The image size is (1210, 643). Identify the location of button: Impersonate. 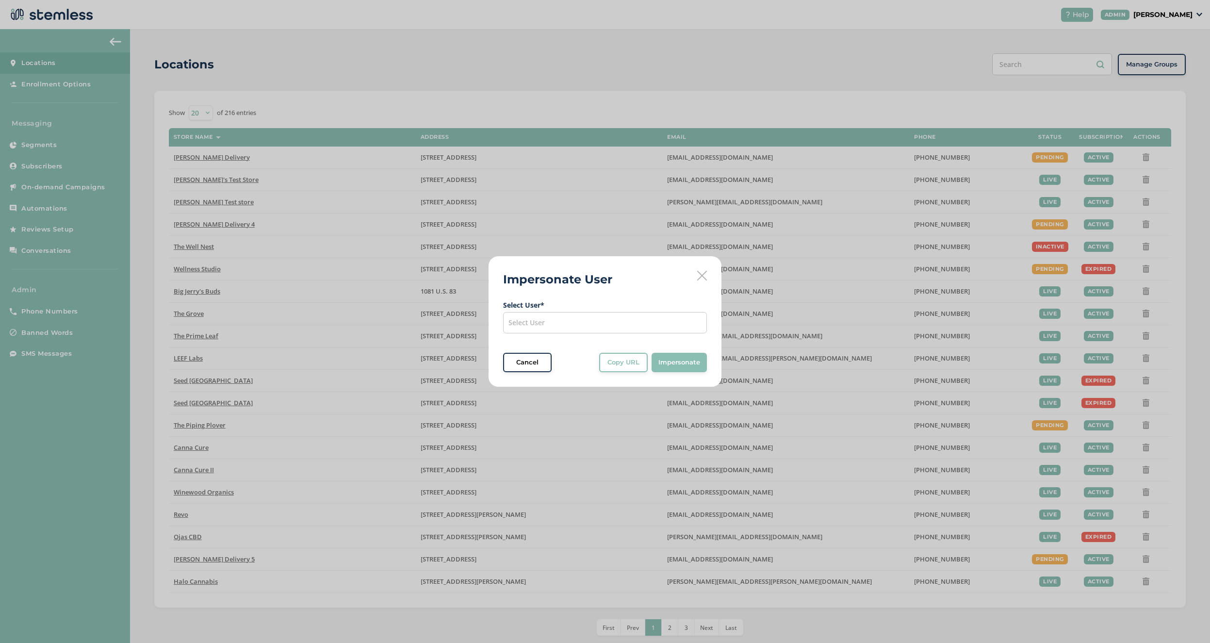
(679, 362).